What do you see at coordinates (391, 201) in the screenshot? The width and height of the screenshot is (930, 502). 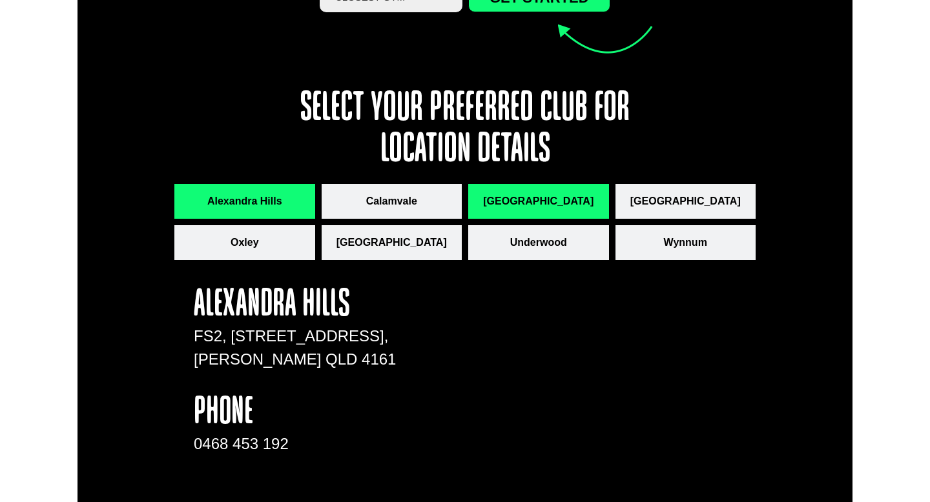 I see `span: Calamvale` at bounding box center [391, 201].